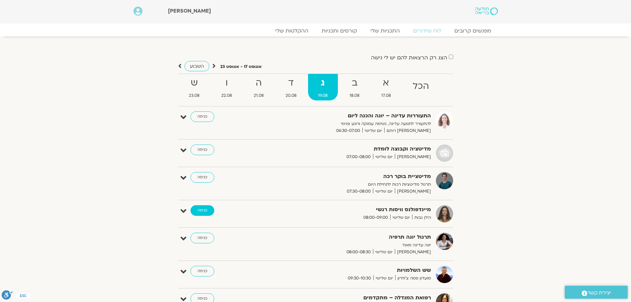 This screenshot has height=302, width=631. What do you see at coordinates (197, 66) in the screenshot?
I see `span: השבוע` at bounding box center [197, 66].